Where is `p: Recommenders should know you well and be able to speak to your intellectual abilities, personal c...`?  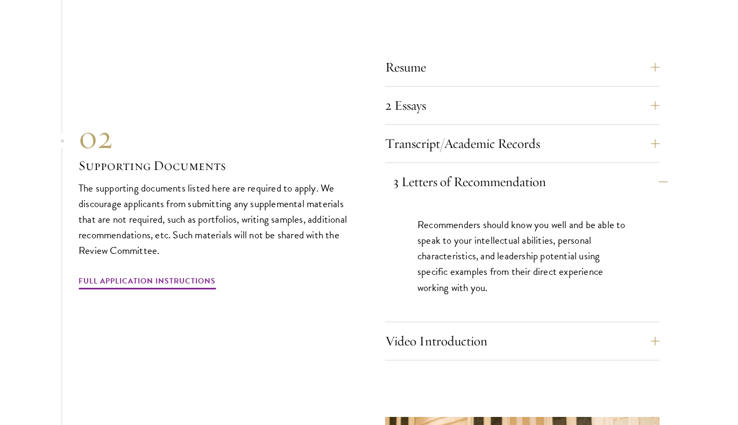 p: Recommenders should know you well and be able to speak to your intellectual abilities, personal c... is located at coordinates (522, 255).